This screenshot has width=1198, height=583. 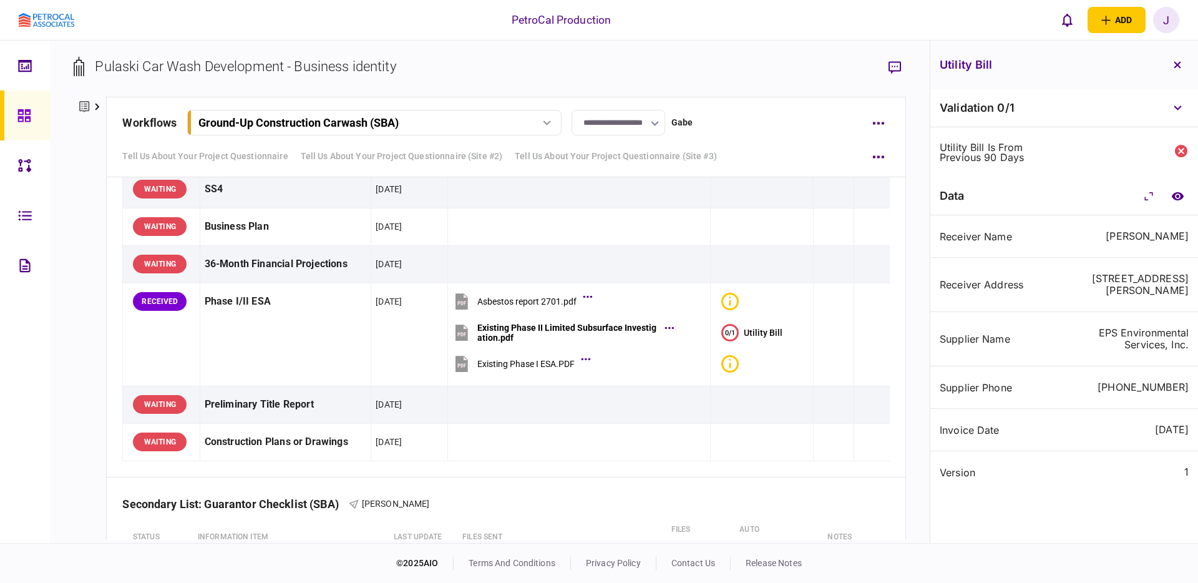 I want to click on div: Asbestos report 2701.pdf, so click(x=527, y=301).